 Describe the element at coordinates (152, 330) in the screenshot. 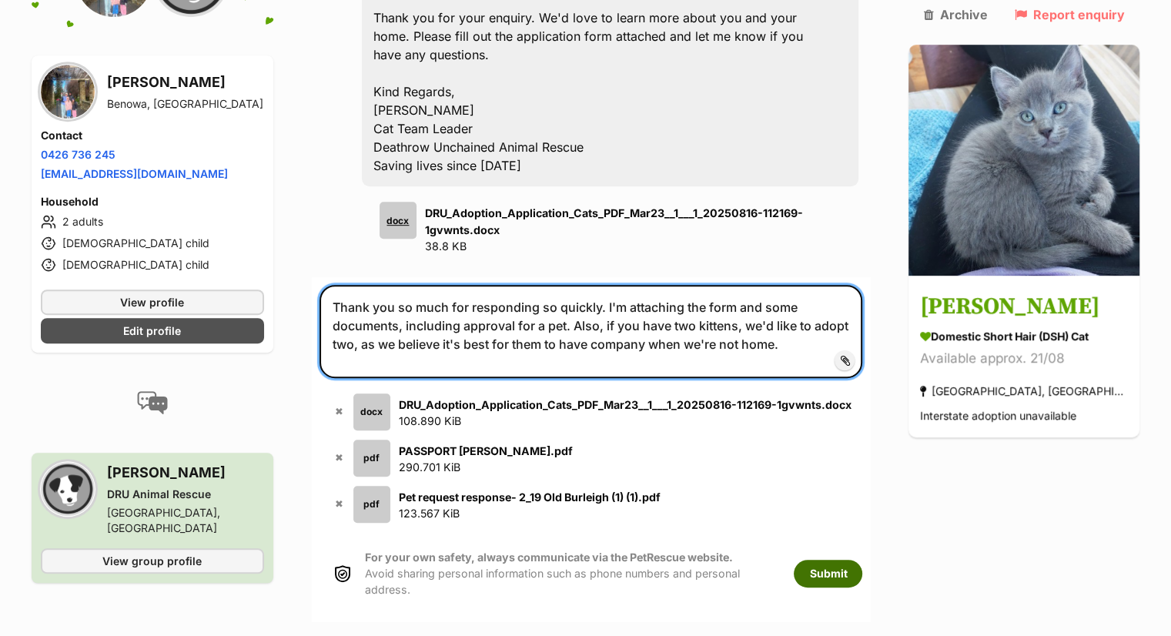

I see `a: Edit profile` at that location.